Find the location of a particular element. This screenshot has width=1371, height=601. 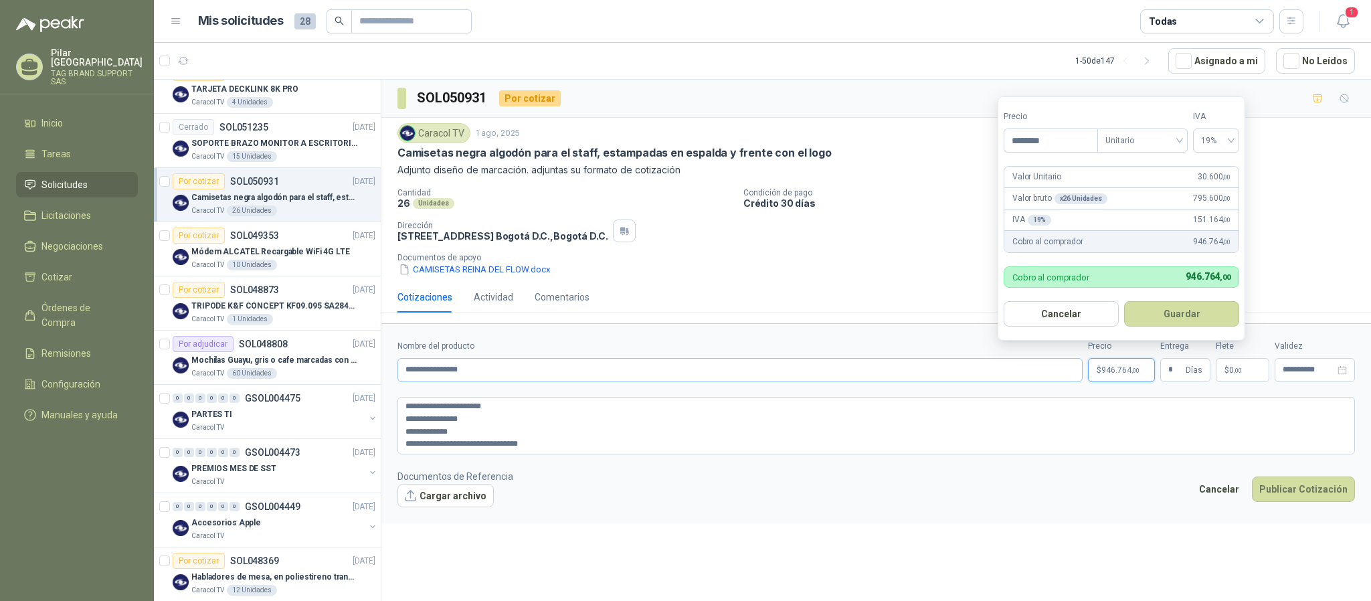

button: 1 is located at coordinates (1343, 21).